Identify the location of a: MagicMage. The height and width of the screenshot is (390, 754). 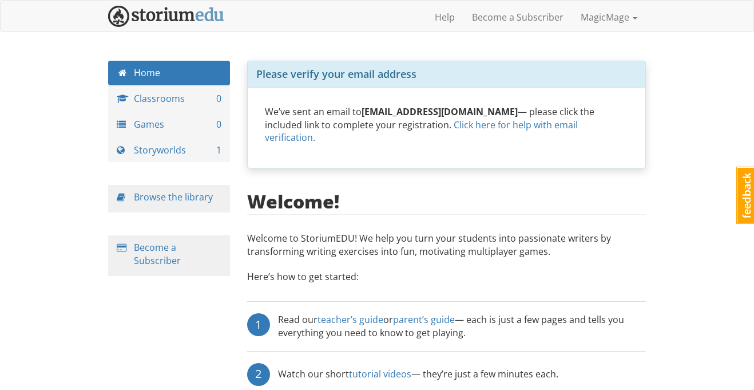
(609, 17).